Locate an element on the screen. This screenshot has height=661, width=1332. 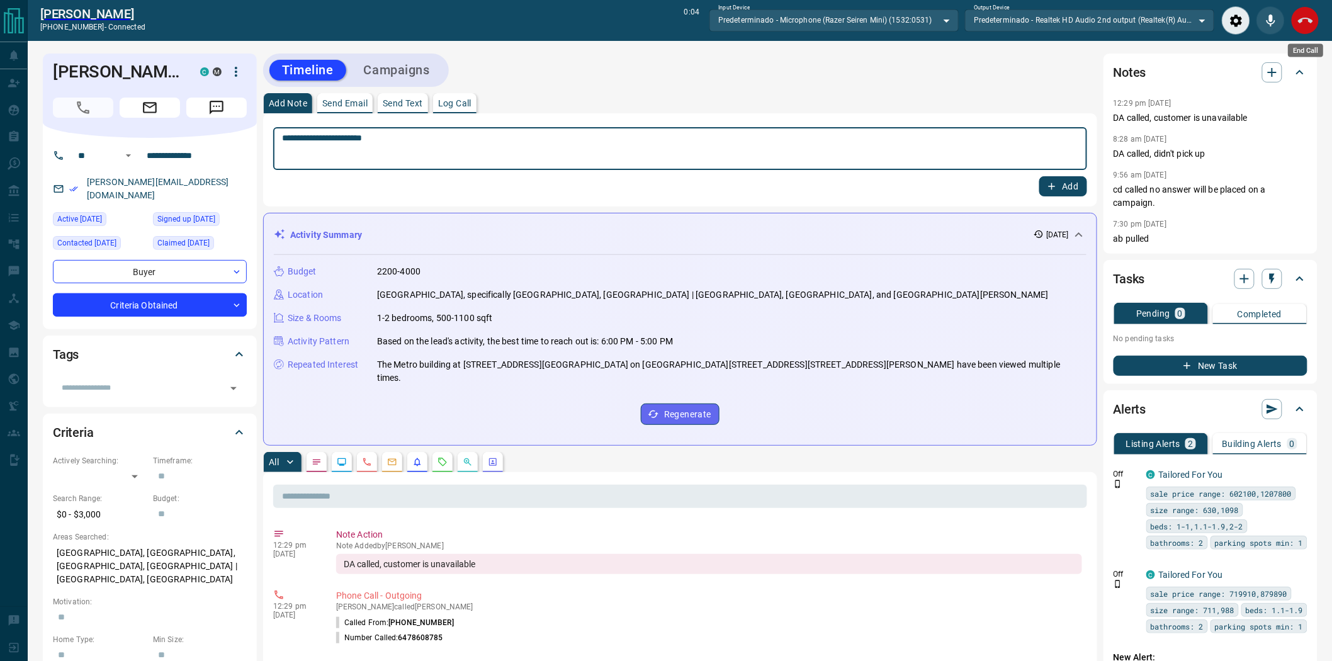
p: Phone Call - Outgoing is located at coordinates (709, 595).